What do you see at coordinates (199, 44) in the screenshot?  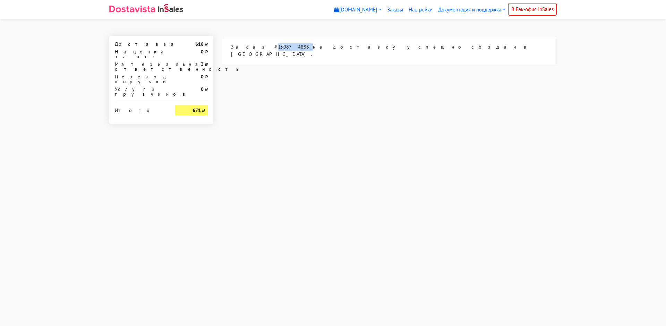 I see `strong: 618` at bounding box center [199, 44].